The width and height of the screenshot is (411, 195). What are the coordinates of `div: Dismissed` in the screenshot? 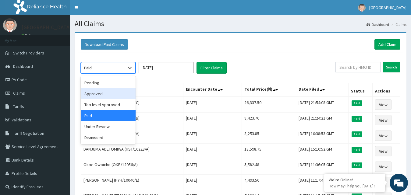 It's located at (108, 138).